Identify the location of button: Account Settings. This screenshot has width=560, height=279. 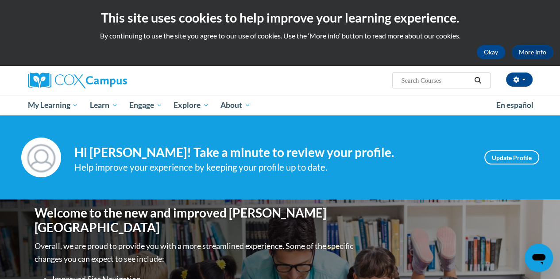
(519, 80).